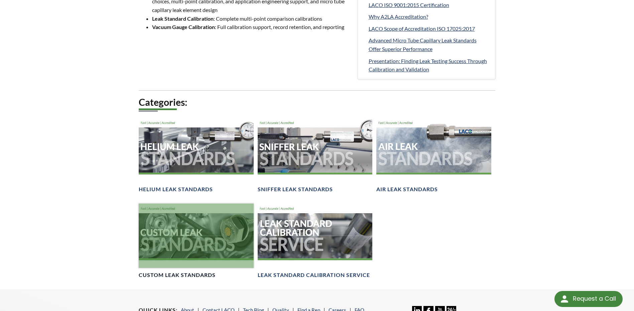 This screenshot has width=634, height=311. What do you see at coordinates (196, 155) in the screenshot?
I see `a: Helium Leak Standards headerHelium Leak Standards` at bounding box center [196, 155].